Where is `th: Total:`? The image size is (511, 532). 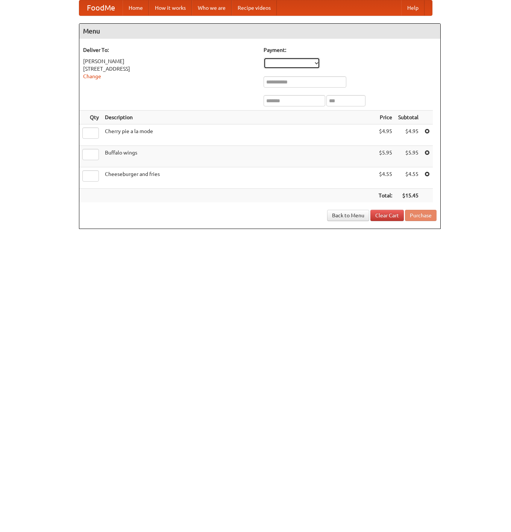
th: Total: is located at coordinates (385, 195).